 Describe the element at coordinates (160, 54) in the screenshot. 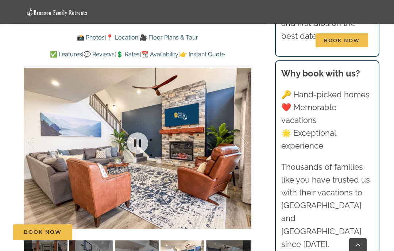

I see `a: 📆 Availability` at that location.